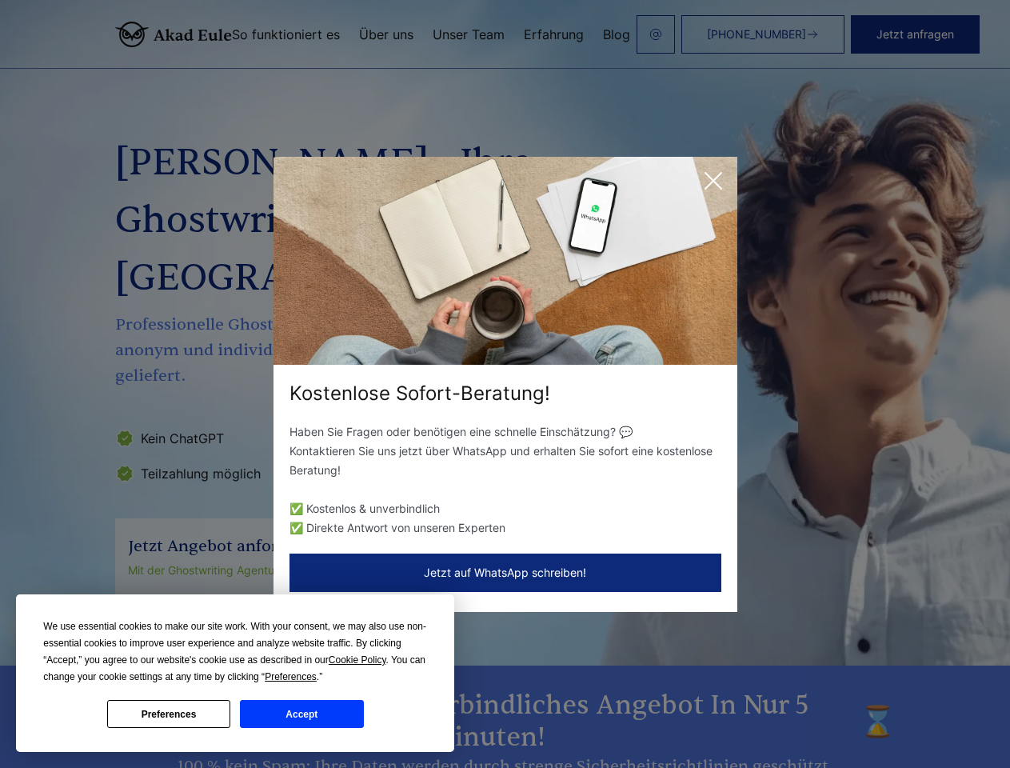 This screenshot has width=1010, height=768. Describe the element at coordinates (301, 713) in the screenshot. I see `button: Accept` at that location.